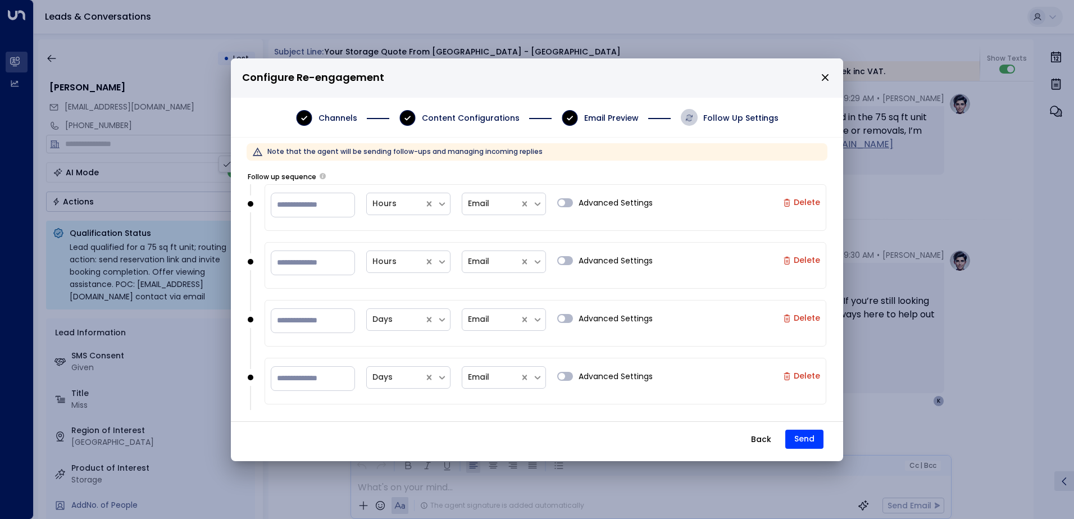  I want to click on span: Email Preview, so click(611, 118).